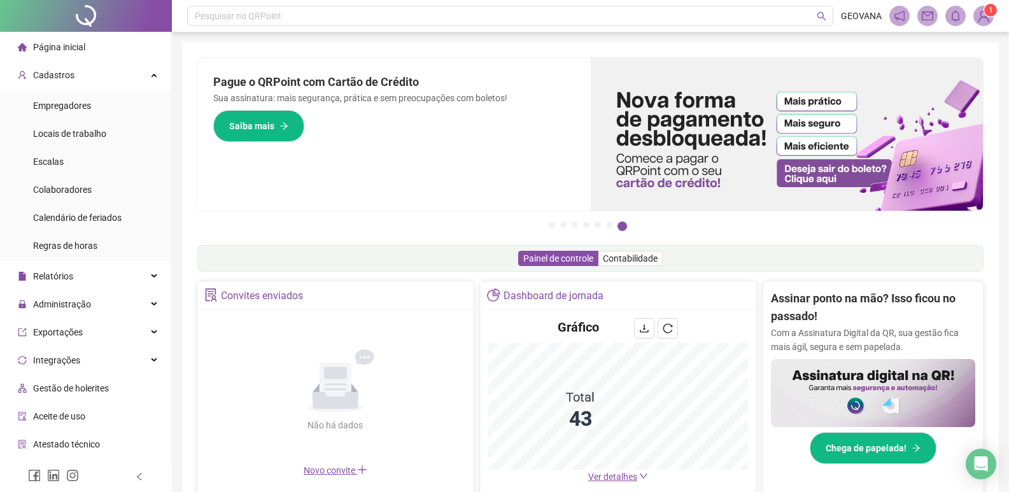 The height and width of the screenshot is (492, 1009). What do you see at coordinates (22, 47) in the screenshot?
I see `span: home` at bounding box center [22, 47].